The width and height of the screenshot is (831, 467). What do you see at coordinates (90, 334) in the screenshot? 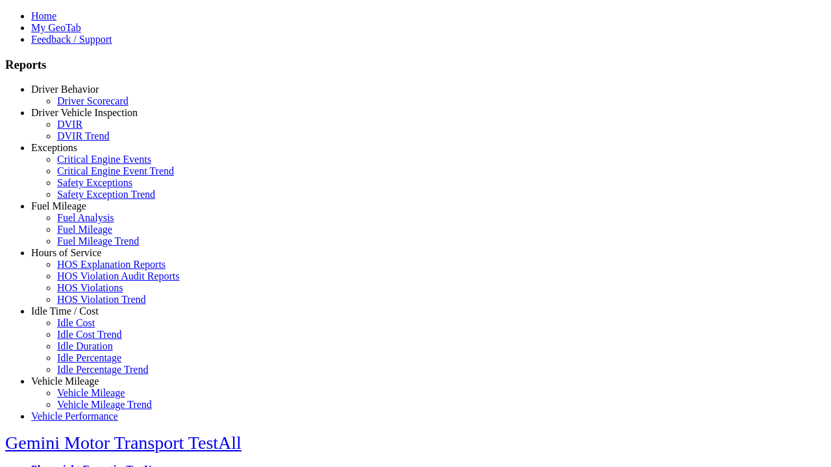
I see `a: Idle Cost Trend` at bounding box center [90, 334].